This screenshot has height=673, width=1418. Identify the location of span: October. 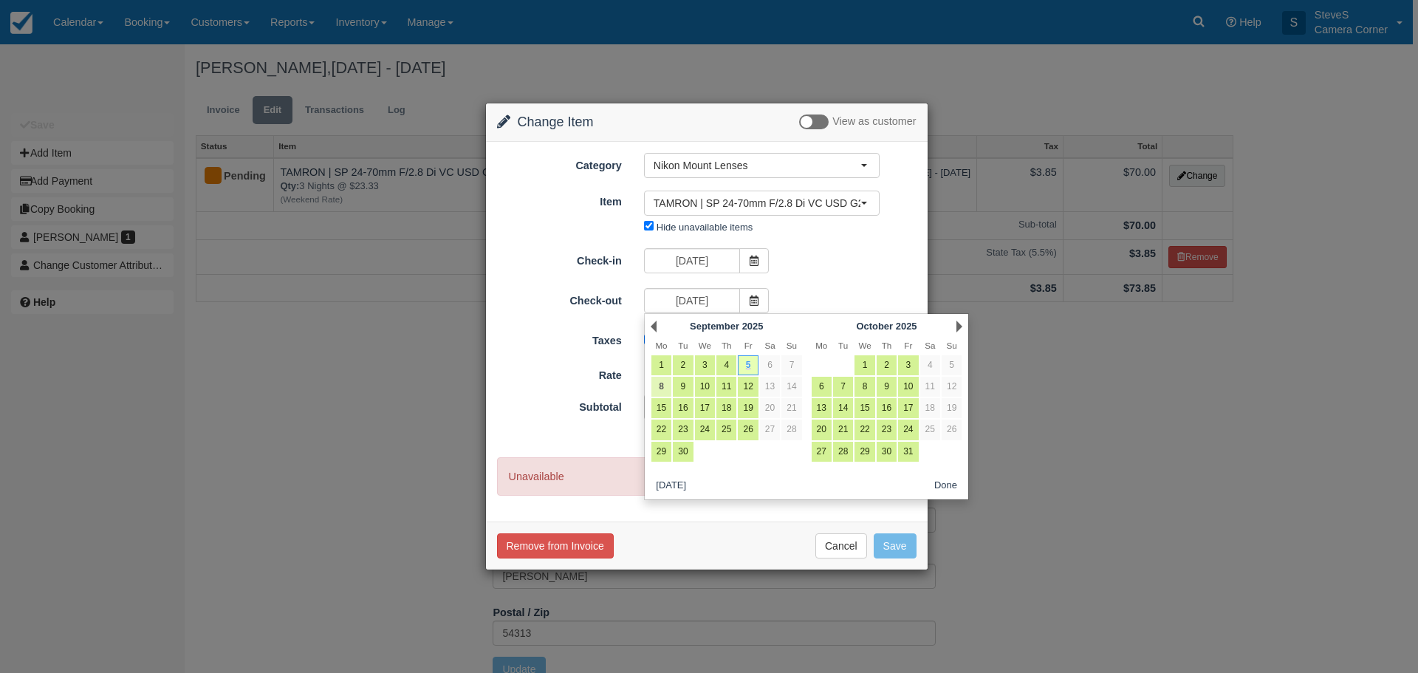
(875, 326).